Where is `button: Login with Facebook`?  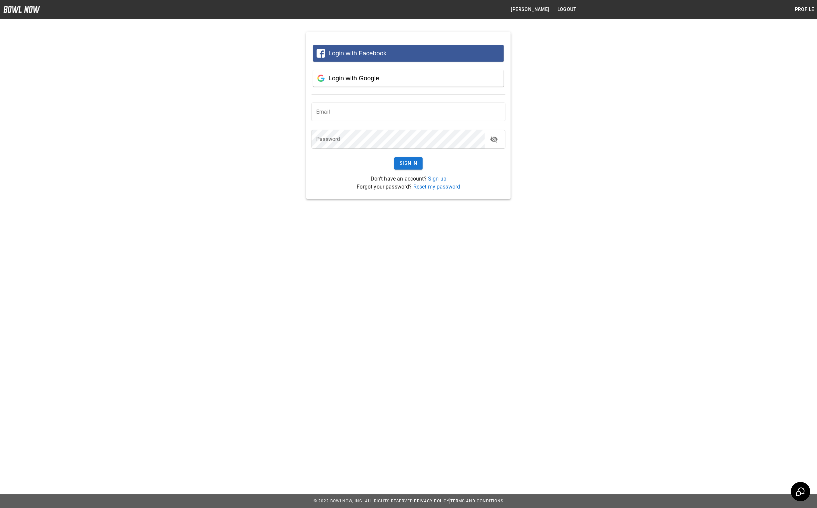
button: Login with Facebook is located at coordinates (408, 53).